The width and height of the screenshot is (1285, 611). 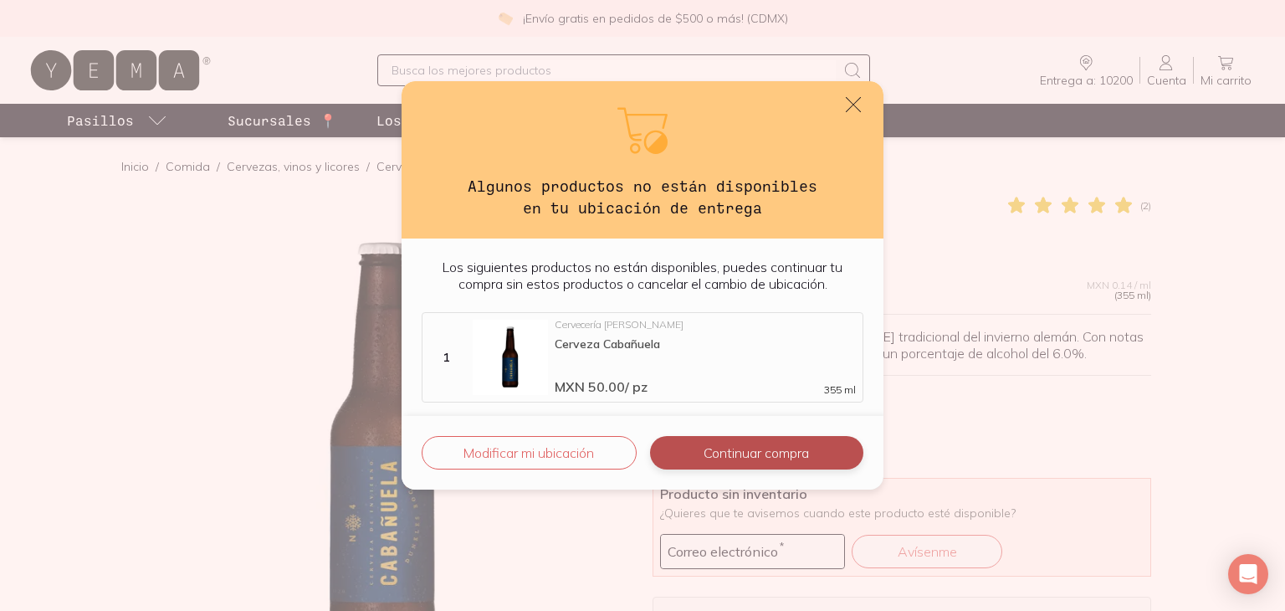 What do you see at coordinates (840, 390) in the screenshot?
I see `span: 355 ml` at bounding box center [840, 390].